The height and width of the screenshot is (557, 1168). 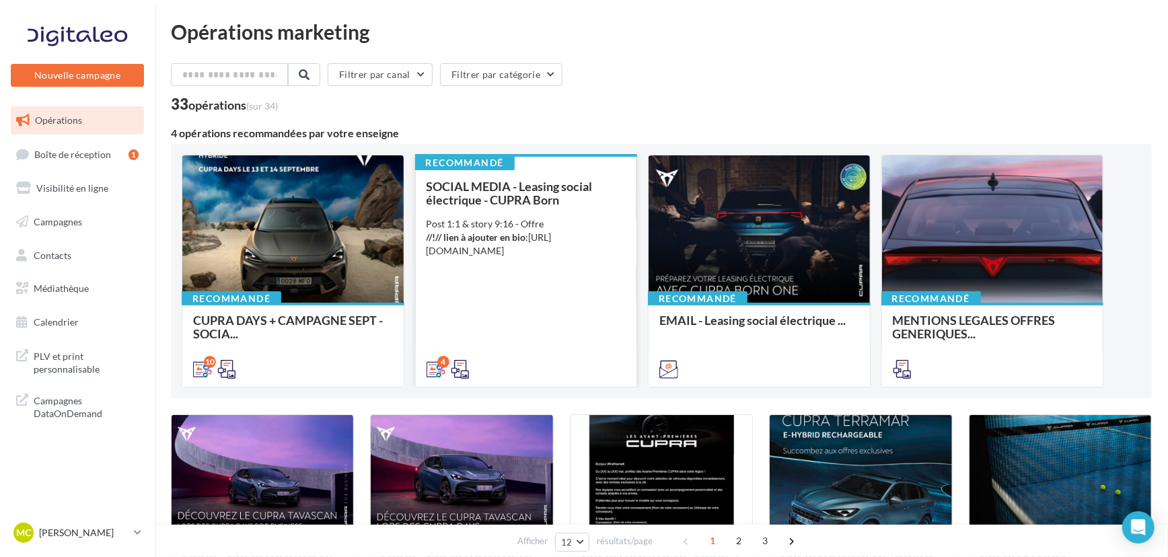 What do you see at coordinates (77, 406) in the screenshot?
I see `a: Campagnes DataOnDemand` at bounding box center [77, 406].